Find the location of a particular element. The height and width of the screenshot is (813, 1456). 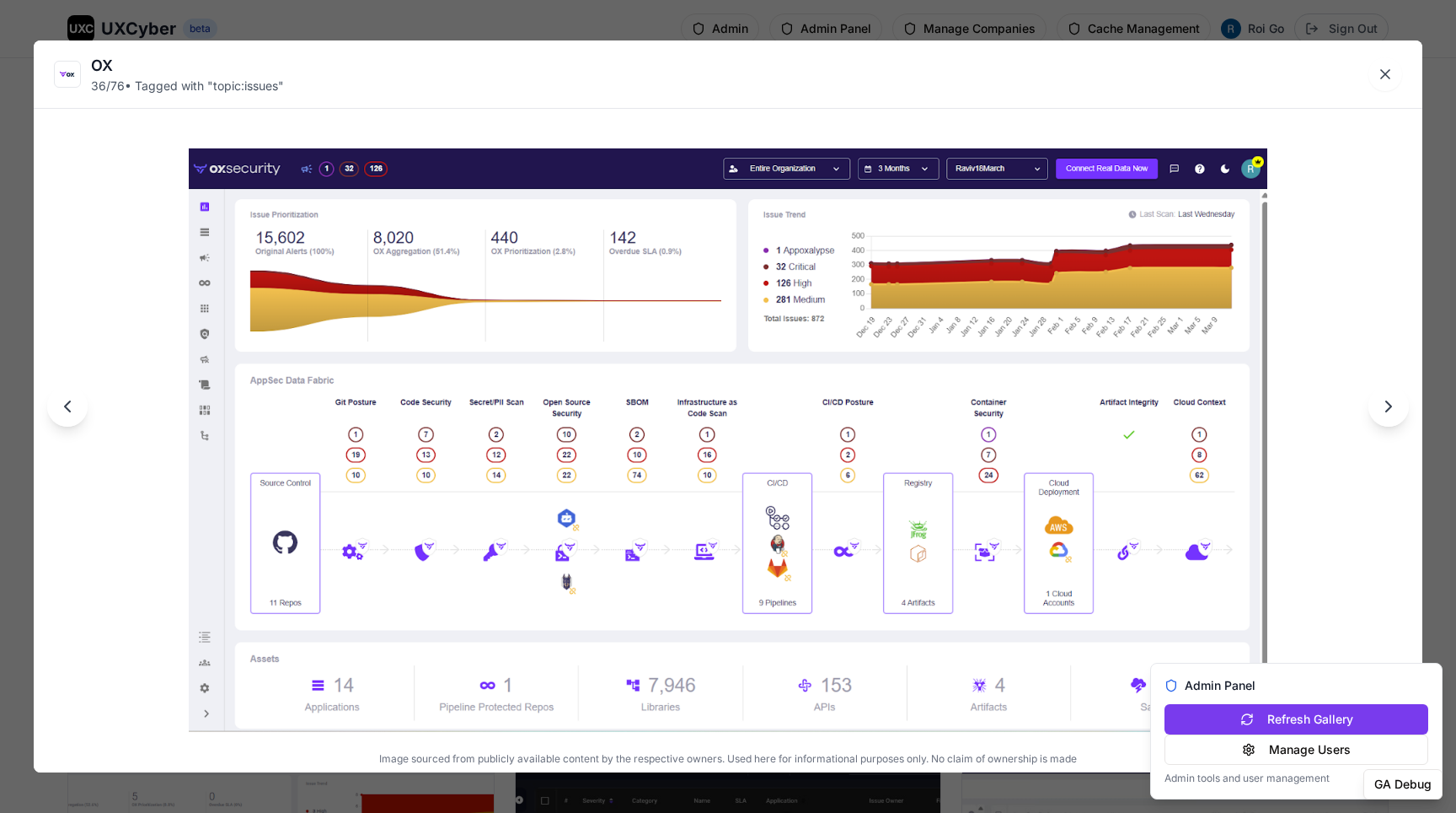

button: Manage Users is located at coordinates (1296, 750).